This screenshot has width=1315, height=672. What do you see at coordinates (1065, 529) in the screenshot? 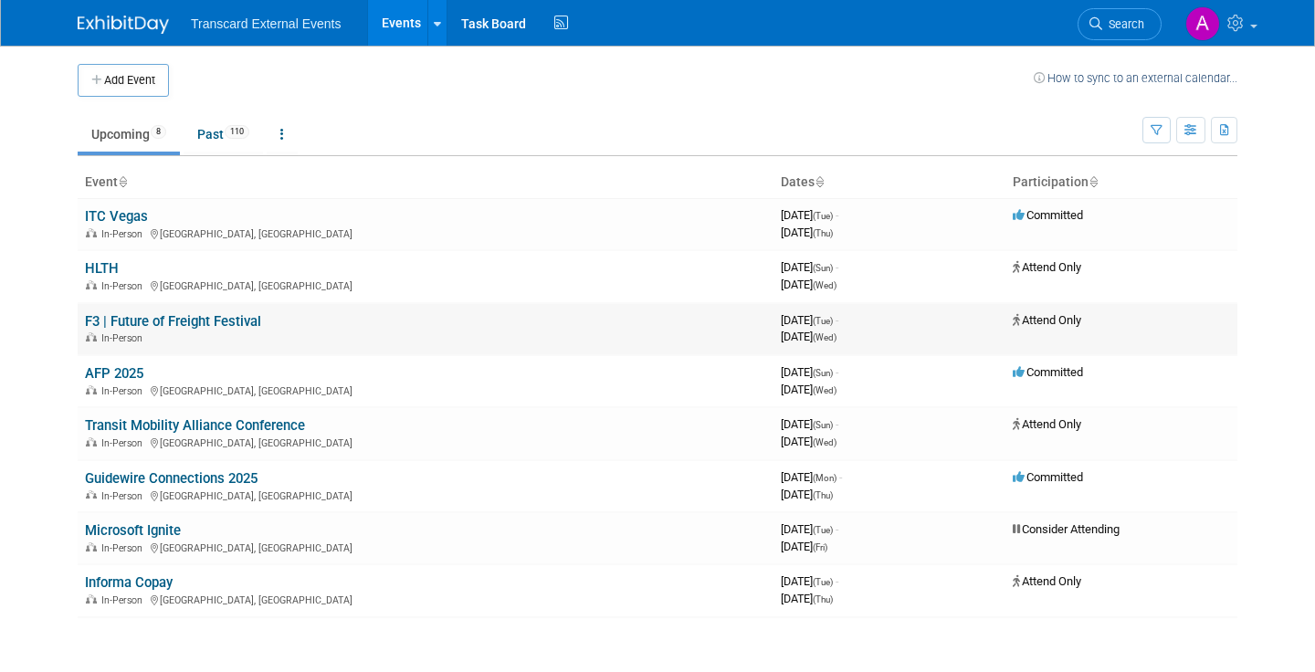
I see `span: Consider Attending` at bounding box center [1065, 529].